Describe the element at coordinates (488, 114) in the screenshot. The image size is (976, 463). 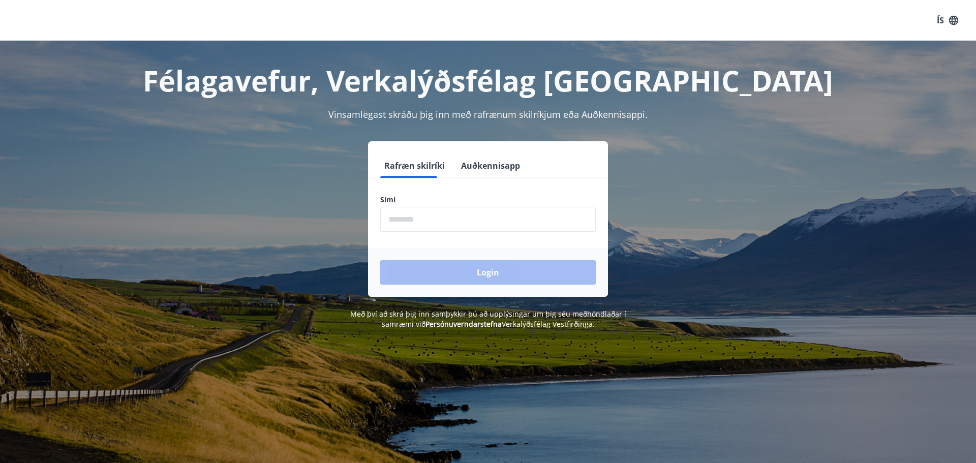
I see `span: Vinsamlegast skráðu þig inn með rafrænum skilríkjum eða Auðkennisappi.` at that location.